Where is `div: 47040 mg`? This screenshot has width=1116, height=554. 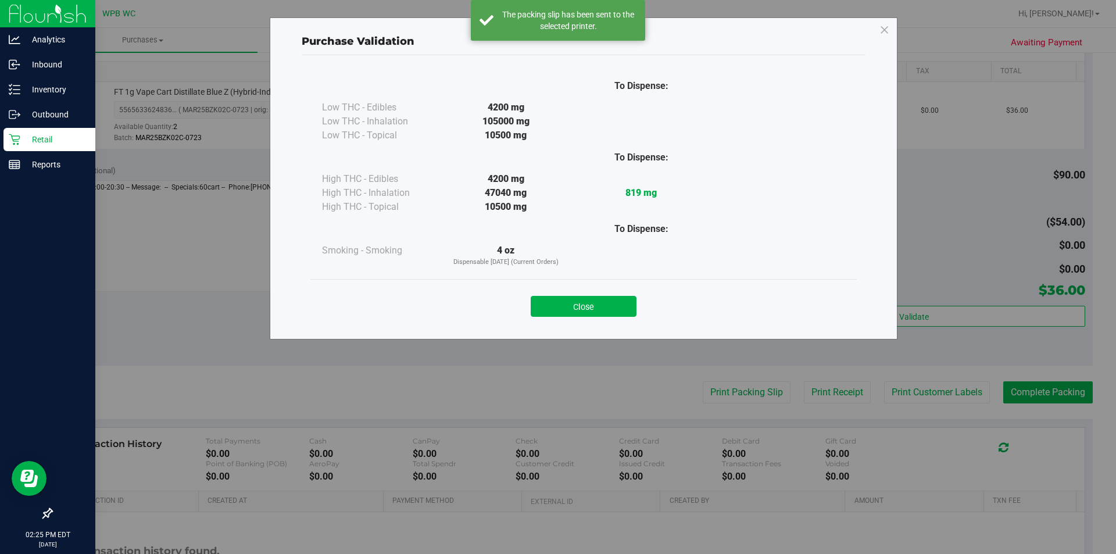 div: 47040 mg is located at coordinates (506, 193).